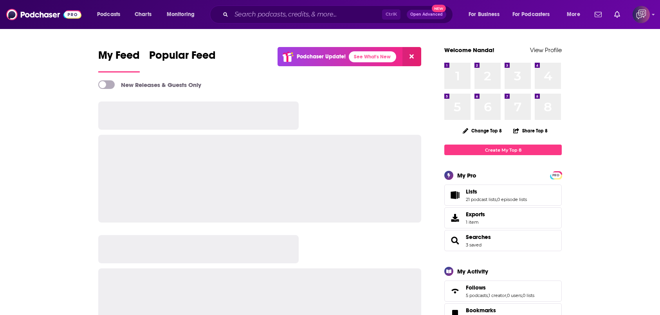 This screenshot has height=315, width=660. What do you see at coordinates (556, 175) in the screenshot?
I see `a: PRO` at bounding box center [556, 175].